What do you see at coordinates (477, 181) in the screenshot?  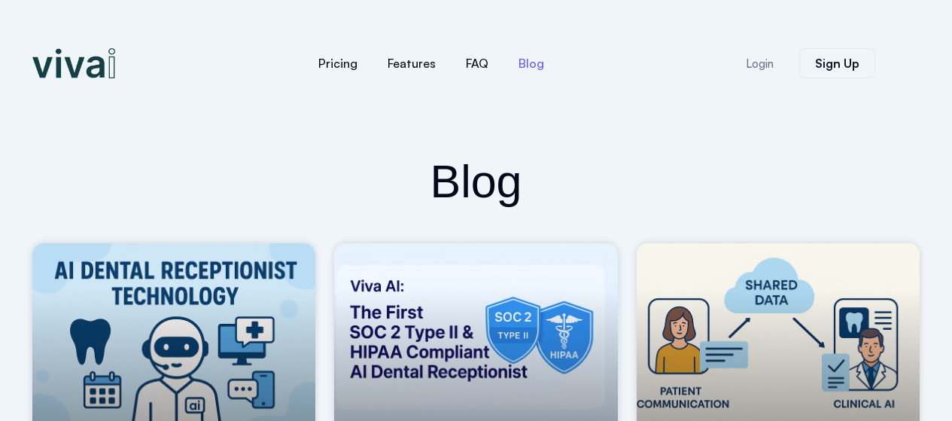 I see `h2: Blog` at bounding box center [477, 181].